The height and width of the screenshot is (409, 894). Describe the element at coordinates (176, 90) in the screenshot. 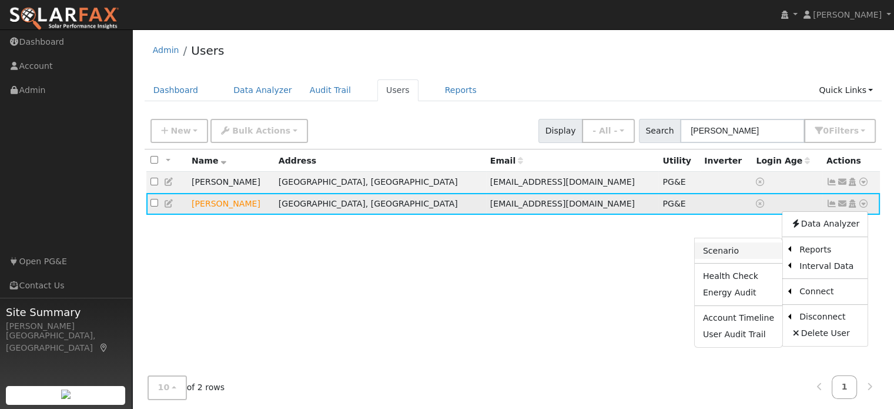

I see `a: Dashboard` at that location.